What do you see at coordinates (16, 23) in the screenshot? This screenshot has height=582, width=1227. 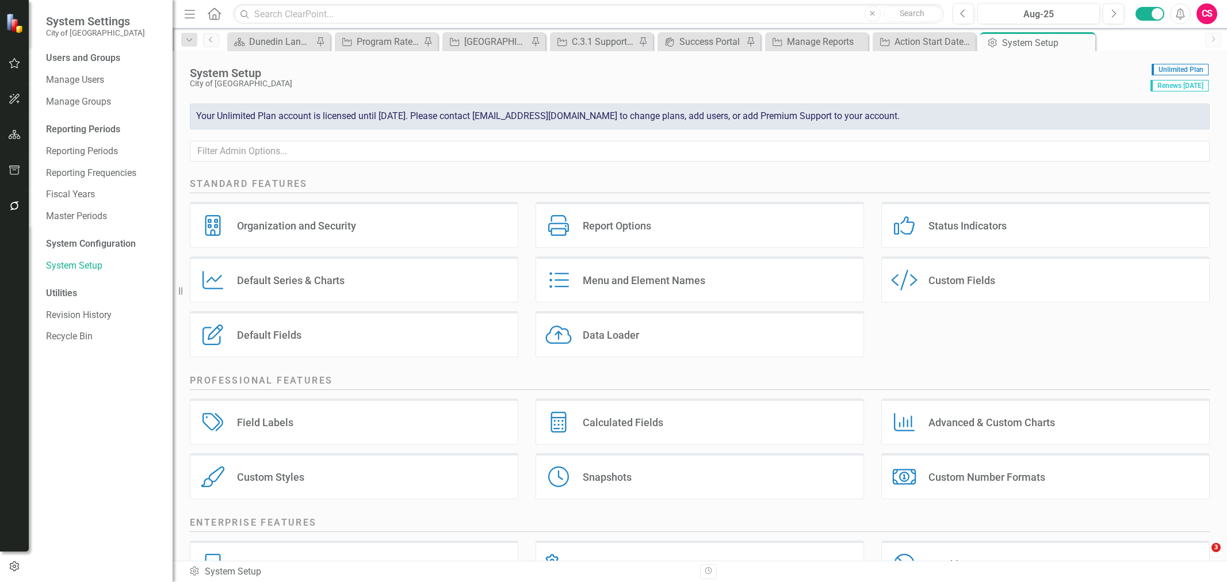 I see `img: ClearPoint Strategy` at bounding box center [16, 23].